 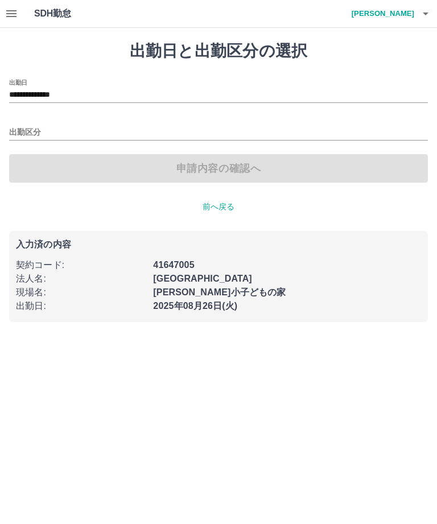 What do you see at coordinates (218, 51) in the screenshot?
I see `h1: 出勤日と出勤区分の選択` at bounding box center [218, 51].